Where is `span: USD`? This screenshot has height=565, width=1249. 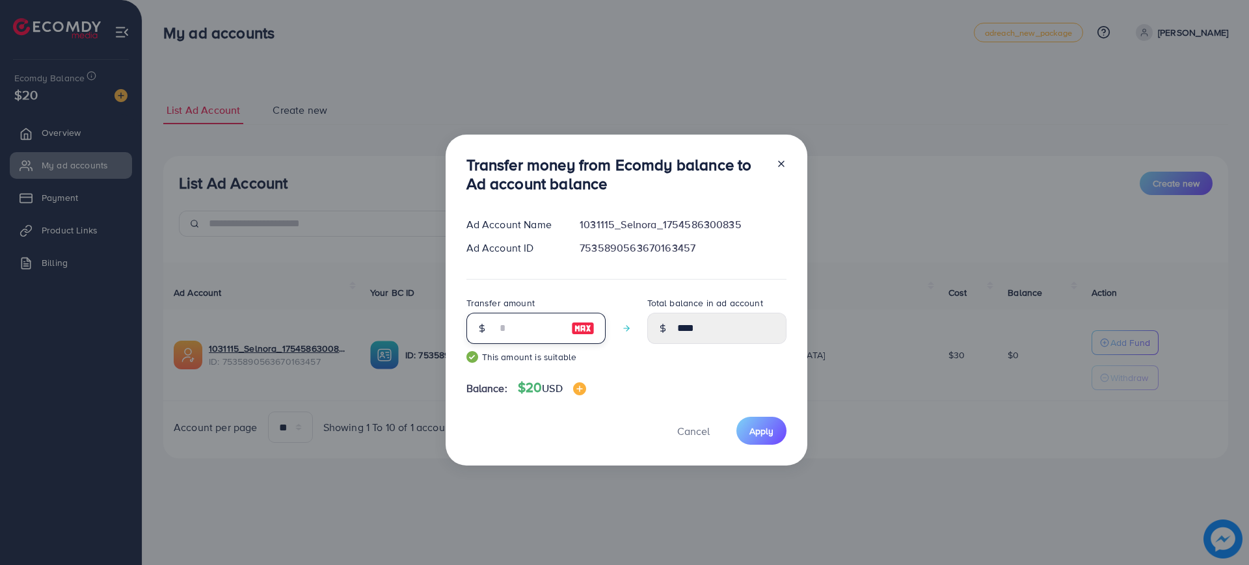 span: USD is located at coordinates (552, 388).